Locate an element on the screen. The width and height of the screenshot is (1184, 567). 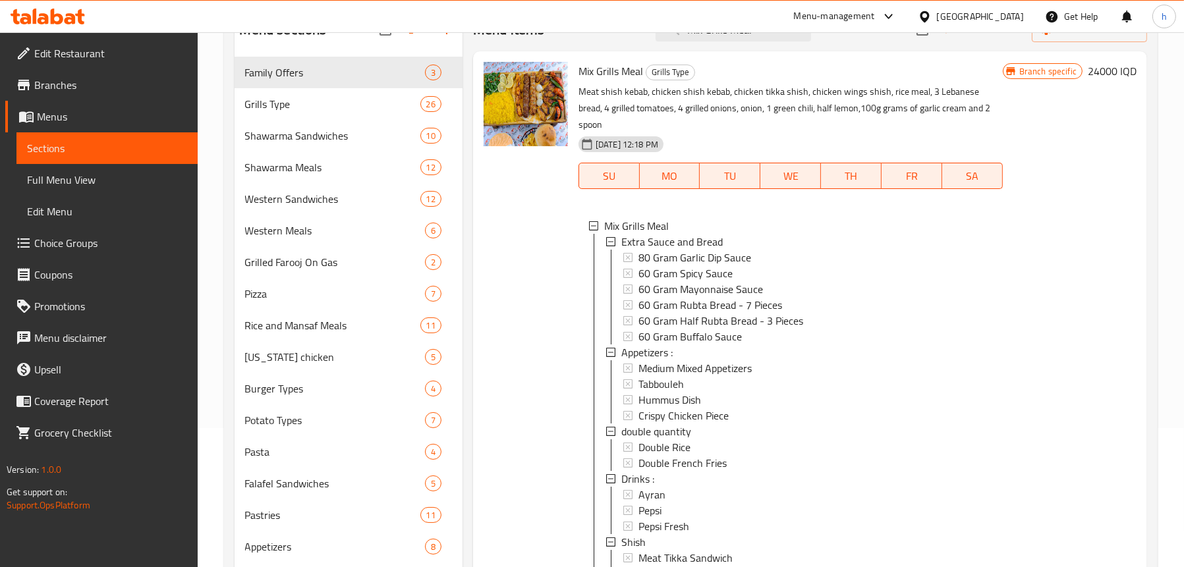
span: Branch specific is located at coordinates (1047, 71).